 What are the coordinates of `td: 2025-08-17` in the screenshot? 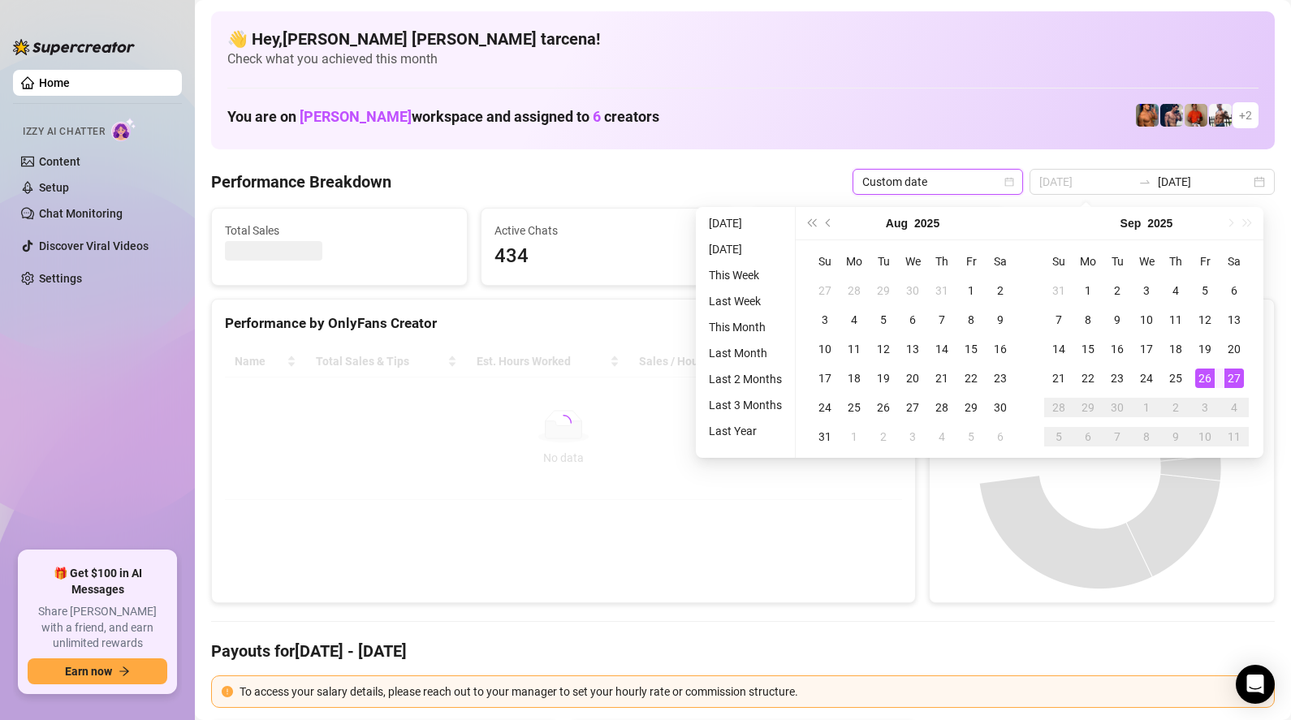 It's located at (825, 378).